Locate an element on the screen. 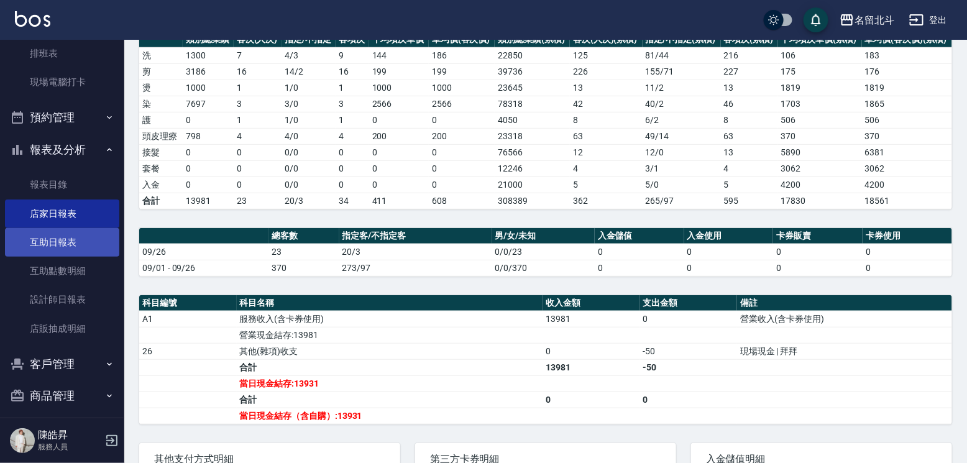 This screenshot has width=967, height=463. td: 染 is located at coordinates (161, 104).